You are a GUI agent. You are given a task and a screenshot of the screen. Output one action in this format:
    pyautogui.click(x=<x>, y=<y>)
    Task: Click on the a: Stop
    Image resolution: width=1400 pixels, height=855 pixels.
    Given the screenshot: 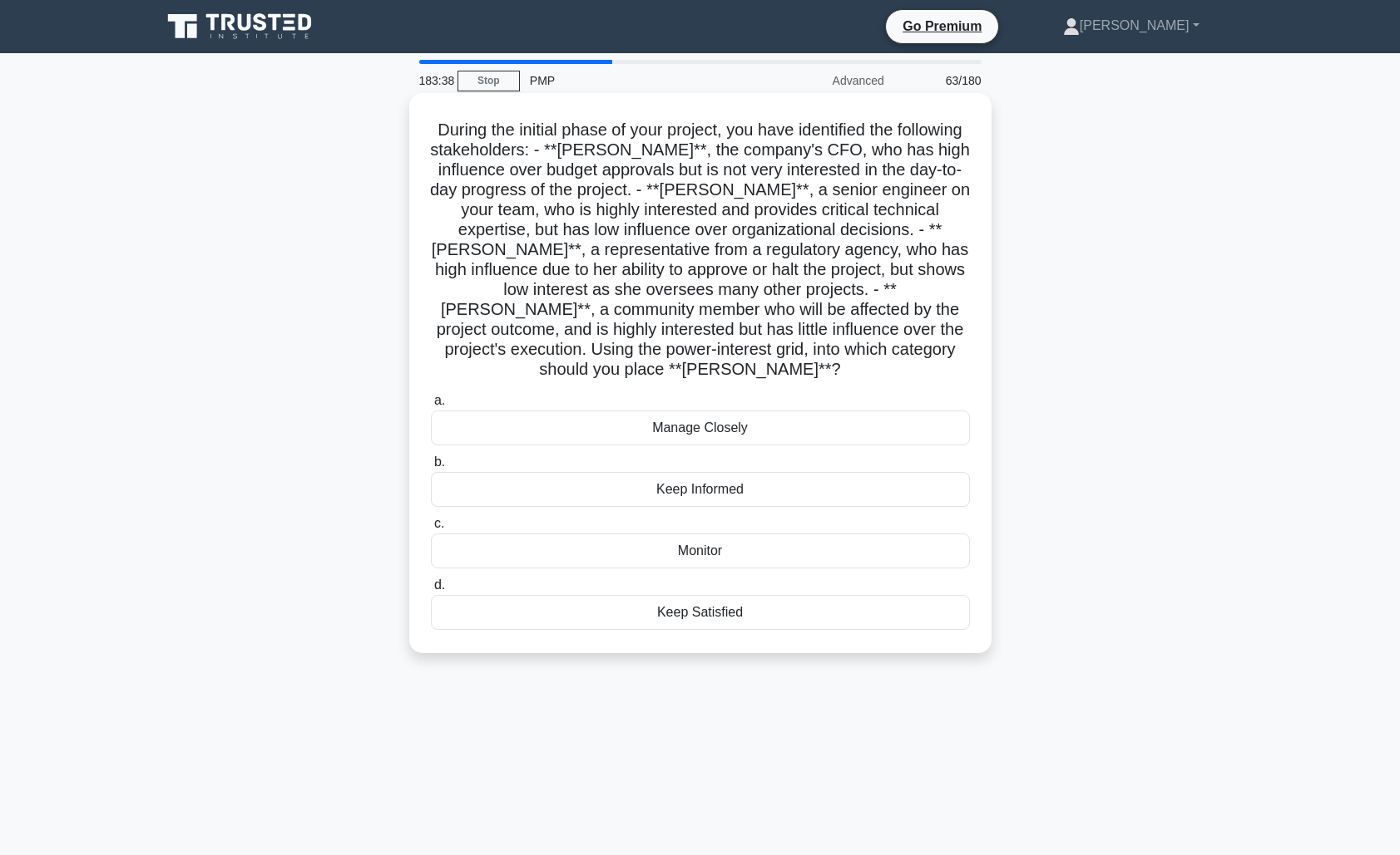 What is the action you would take?
    pyautogui.click(x=488, y=81)
    